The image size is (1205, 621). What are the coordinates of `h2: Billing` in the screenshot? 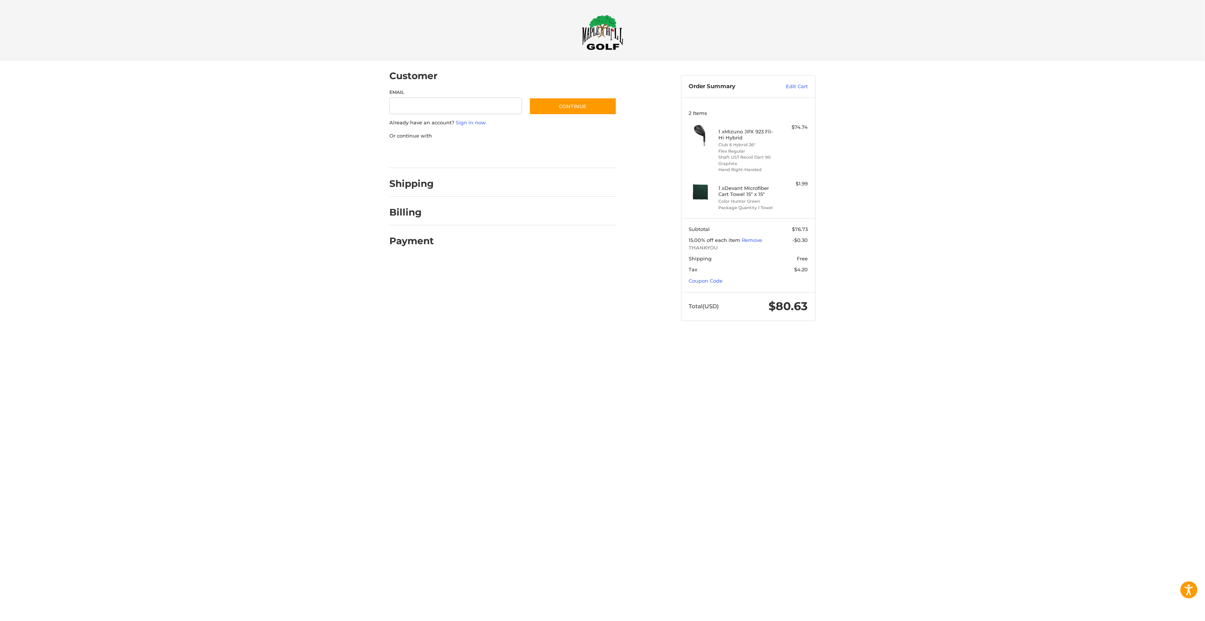 It's located at (411, 212).